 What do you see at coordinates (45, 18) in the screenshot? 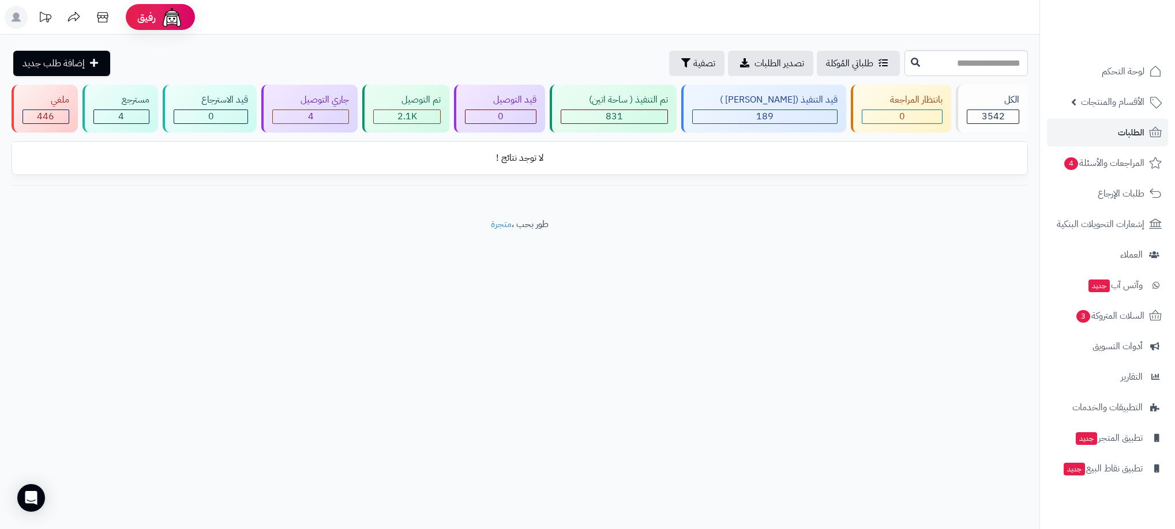
I see `a: تحديثات المنصة` at bounding box center [45, 18].